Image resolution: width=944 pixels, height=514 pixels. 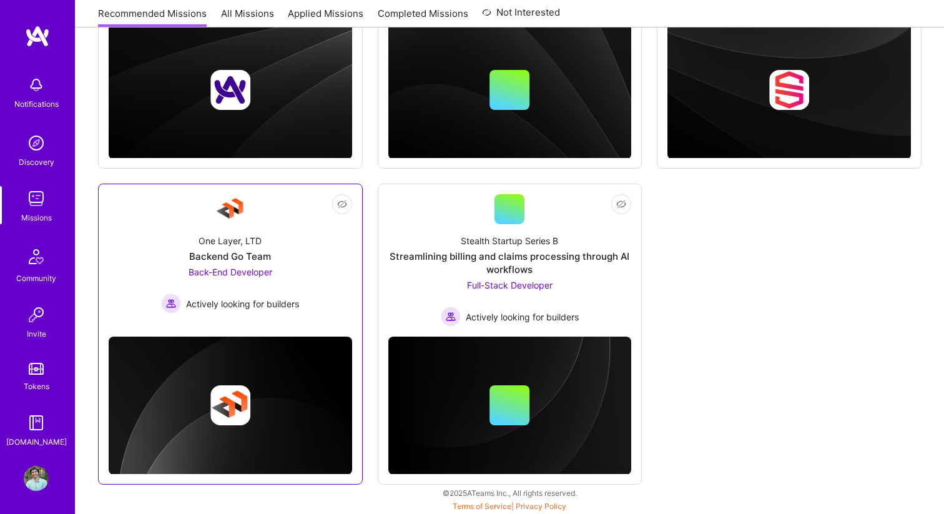 What do you see at coordinates (37, 36) in the screenshot?
I see `img: logo` at bounding box center [37, 36].